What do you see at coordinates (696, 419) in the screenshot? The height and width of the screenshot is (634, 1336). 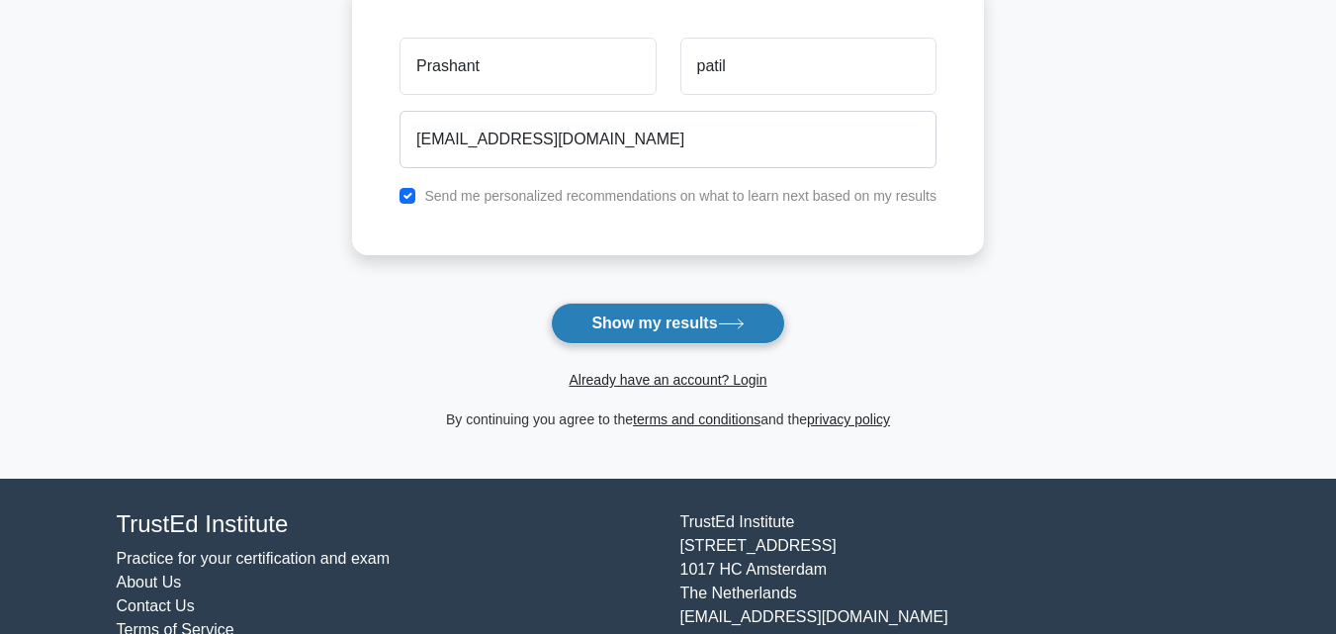 I see `a: terms and conditions` at bounding box center [696, 419].